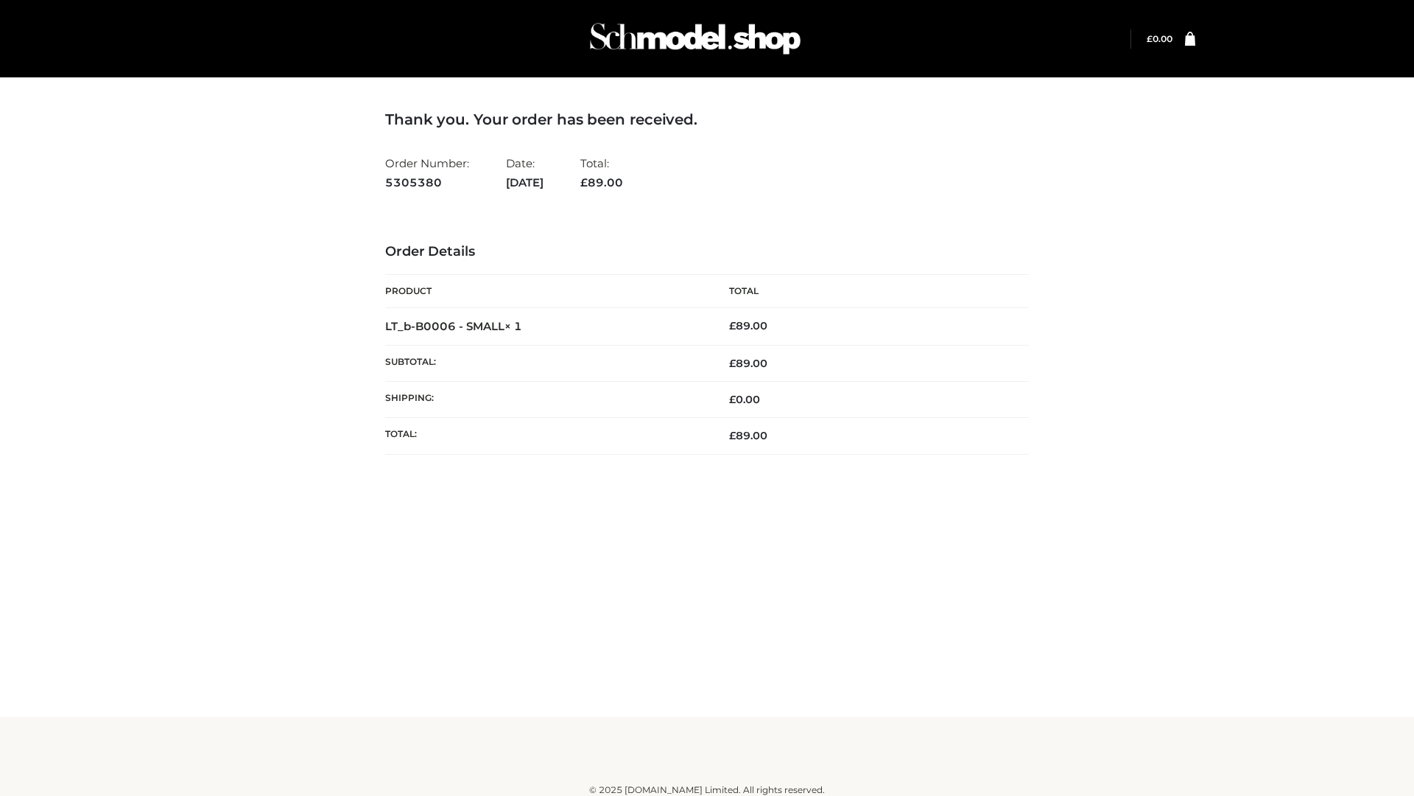 The image size is (1414, 796). Describe the element at coordinates (695, 38) in the screenshot. I see `a: Schmodel Admin 964` at that location.